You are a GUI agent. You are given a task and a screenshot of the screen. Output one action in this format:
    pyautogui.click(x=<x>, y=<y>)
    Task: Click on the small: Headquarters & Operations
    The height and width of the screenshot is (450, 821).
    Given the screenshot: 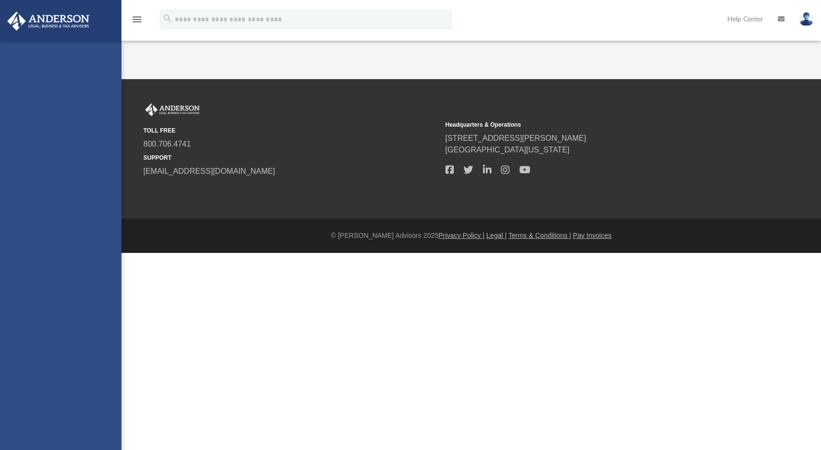 What is the action you would take?
    pyautogui.click(x=593, y=125)
    